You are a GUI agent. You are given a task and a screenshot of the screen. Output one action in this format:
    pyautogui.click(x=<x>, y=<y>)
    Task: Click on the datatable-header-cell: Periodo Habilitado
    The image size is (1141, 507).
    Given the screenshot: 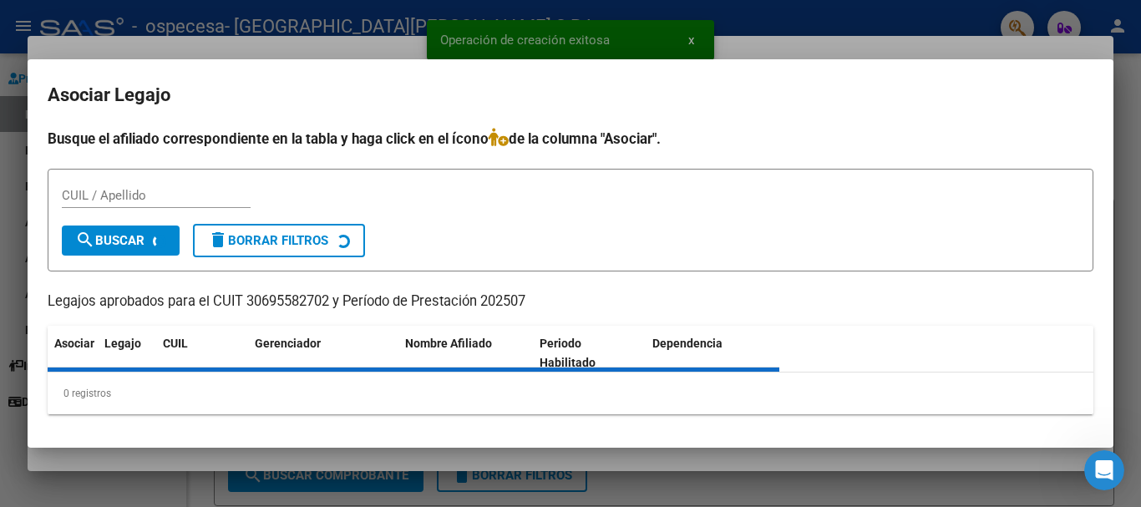 What is the action you would take?
    pyautogui.click(x=589, y=353)
    